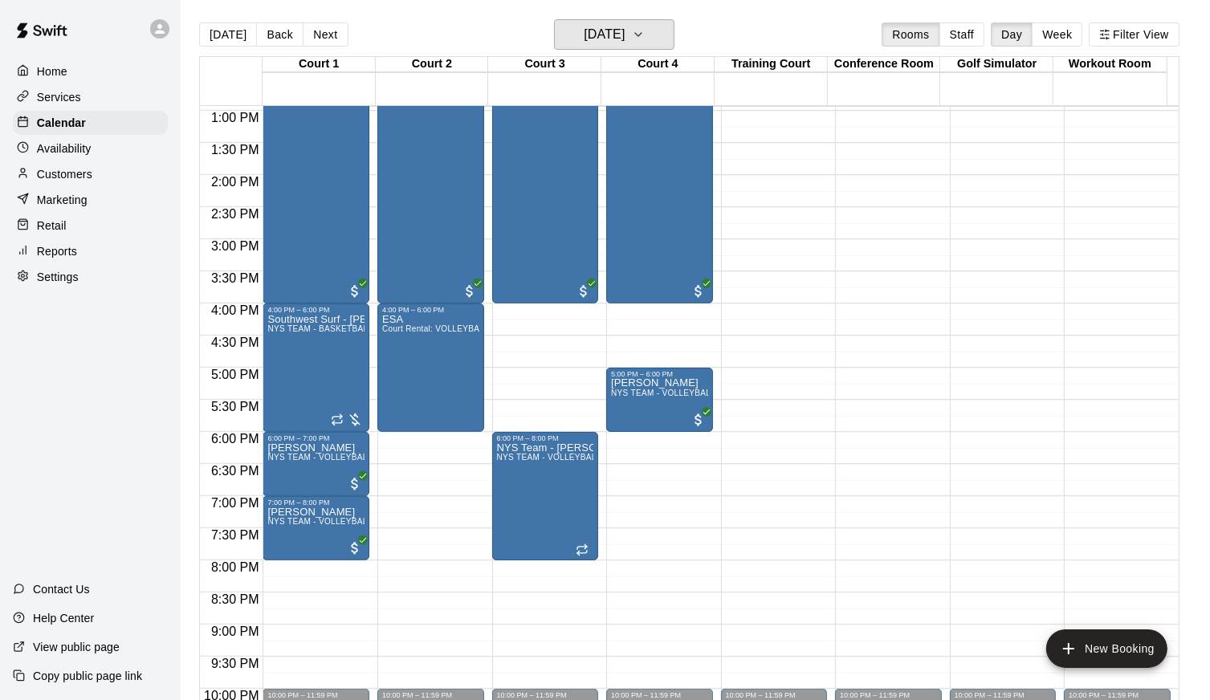  I want to click on div: Retail, so click(90, 226).